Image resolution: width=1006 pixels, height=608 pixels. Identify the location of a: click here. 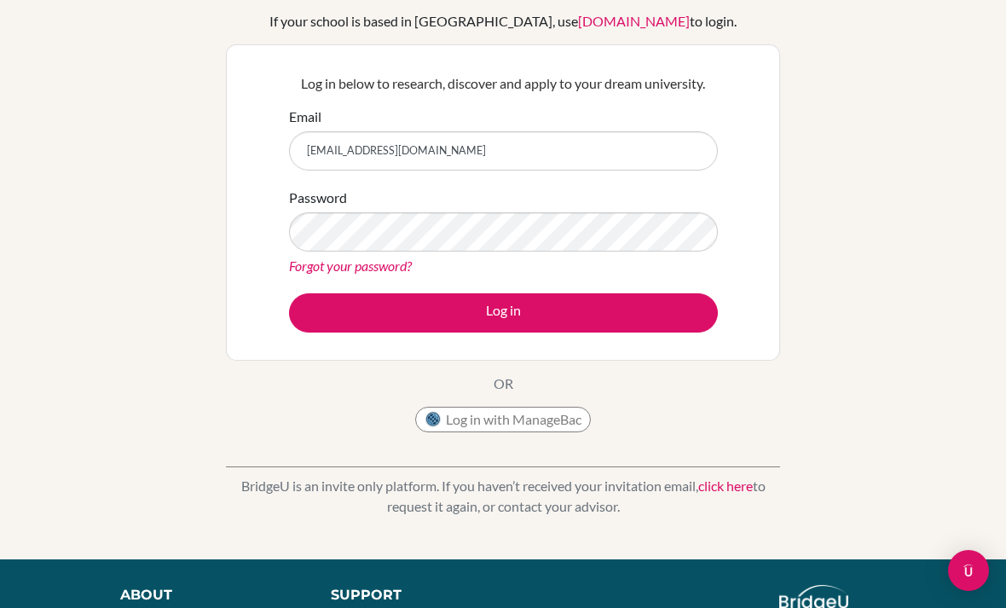
(726, 485).